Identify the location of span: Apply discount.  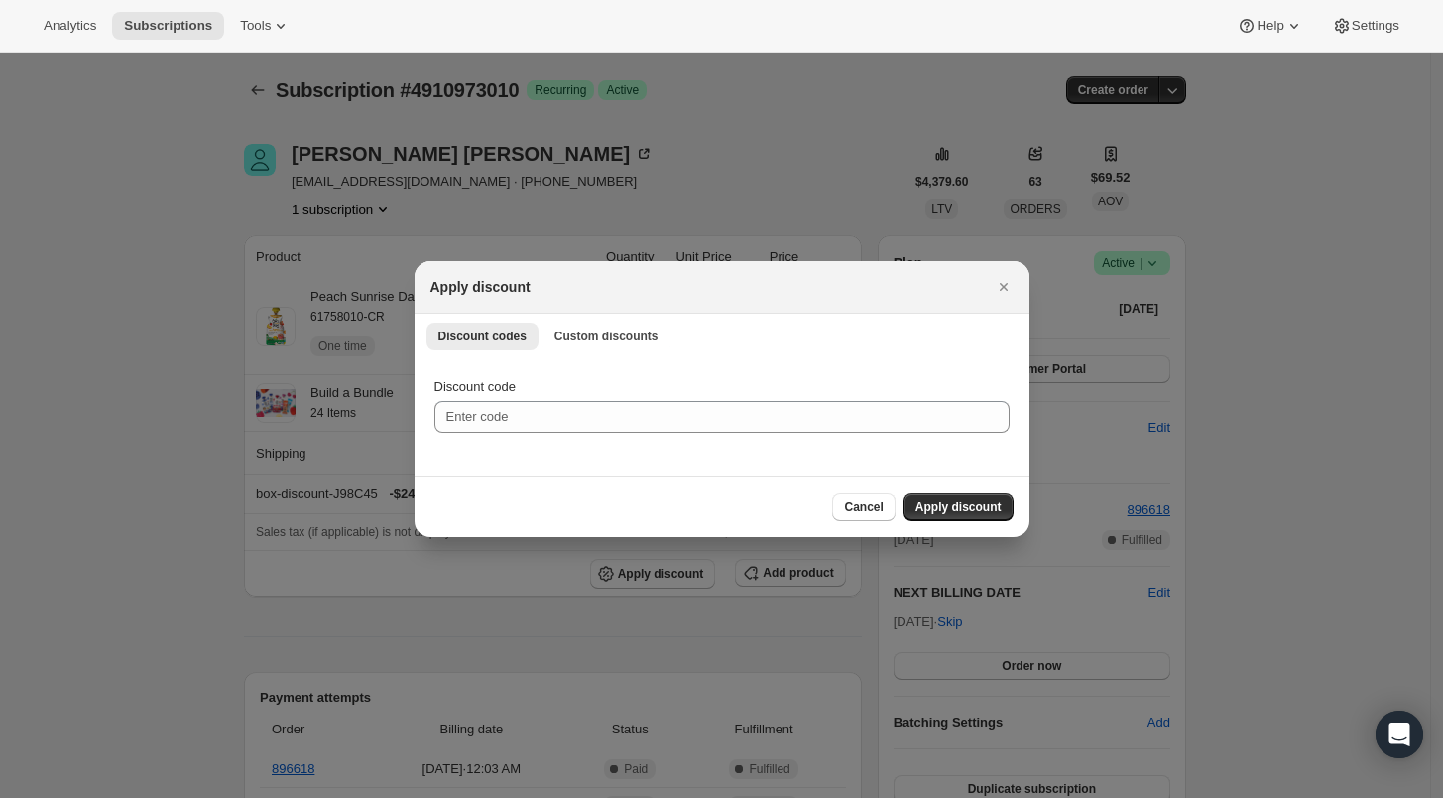
(958, 507).